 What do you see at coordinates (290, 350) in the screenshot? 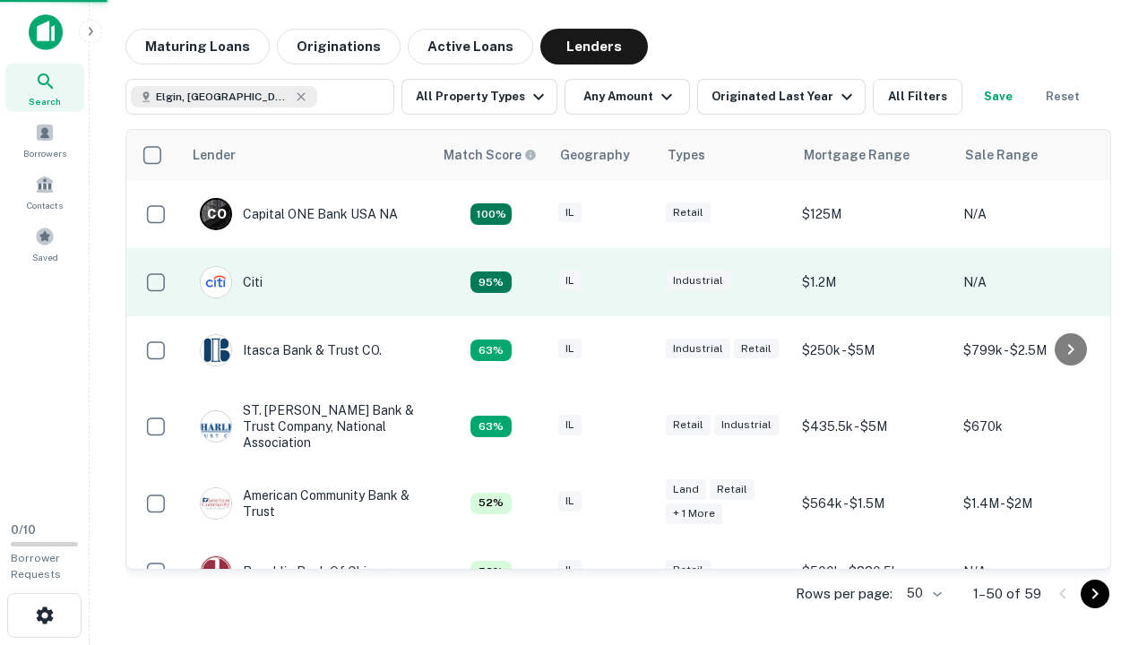
I see `div: Itasca Bank & Trust CO.` at bounding box center [290, 350].